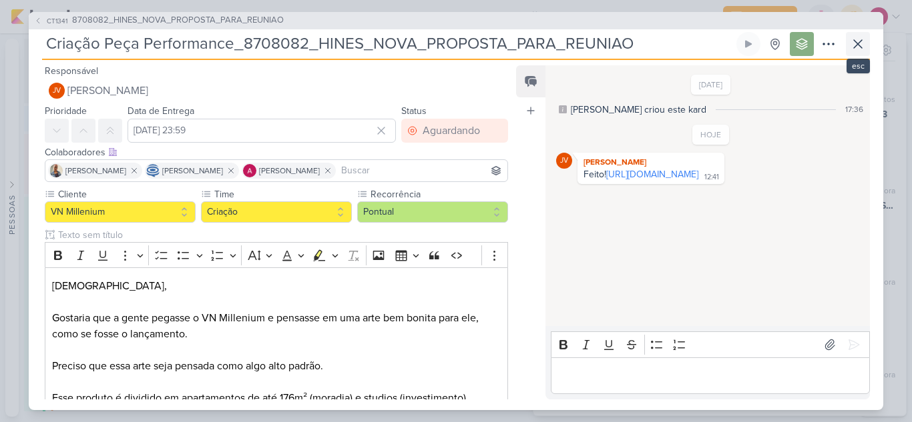 This screenshot has width=912, height=422. Describe the element at coordinates (711, 178) in the screenshot. I see `div: 12:41` at that location.